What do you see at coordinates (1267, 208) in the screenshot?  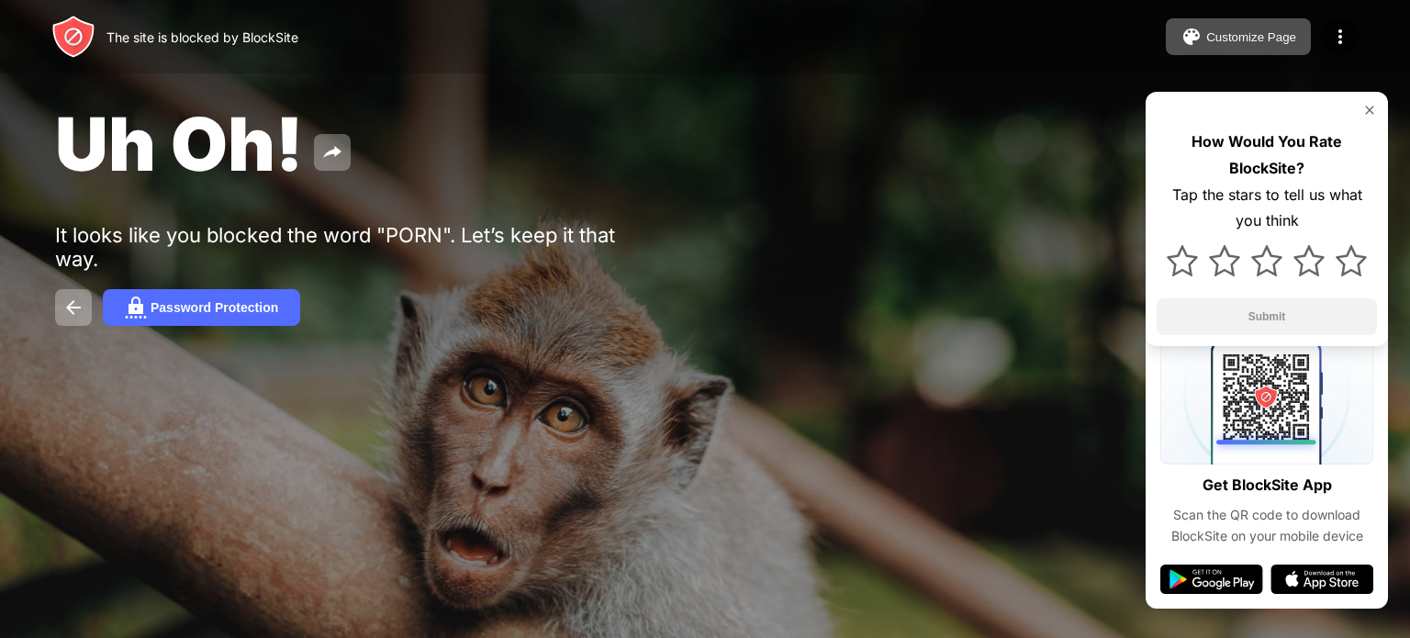 I see `div: Tap the stars to tell us what you think` at bounding box center [1267, 208].